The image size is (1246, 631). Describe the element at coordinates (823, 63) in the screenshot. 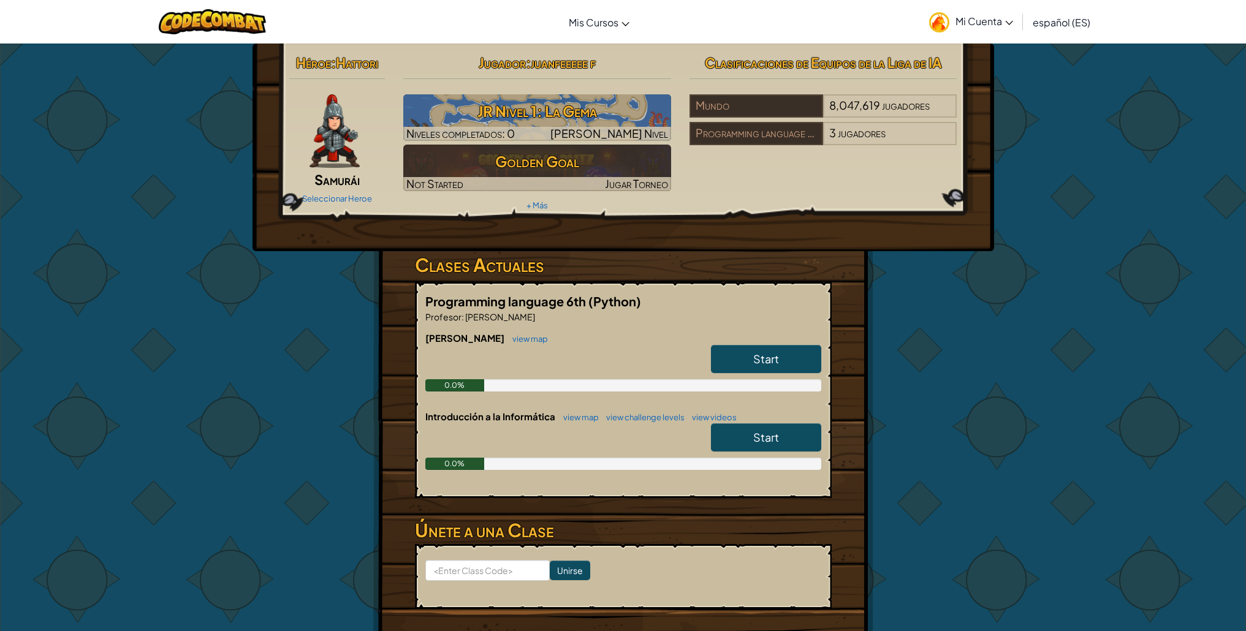

I see `span: Clasificaciones de Equipos de la Liga de IA` at that location.